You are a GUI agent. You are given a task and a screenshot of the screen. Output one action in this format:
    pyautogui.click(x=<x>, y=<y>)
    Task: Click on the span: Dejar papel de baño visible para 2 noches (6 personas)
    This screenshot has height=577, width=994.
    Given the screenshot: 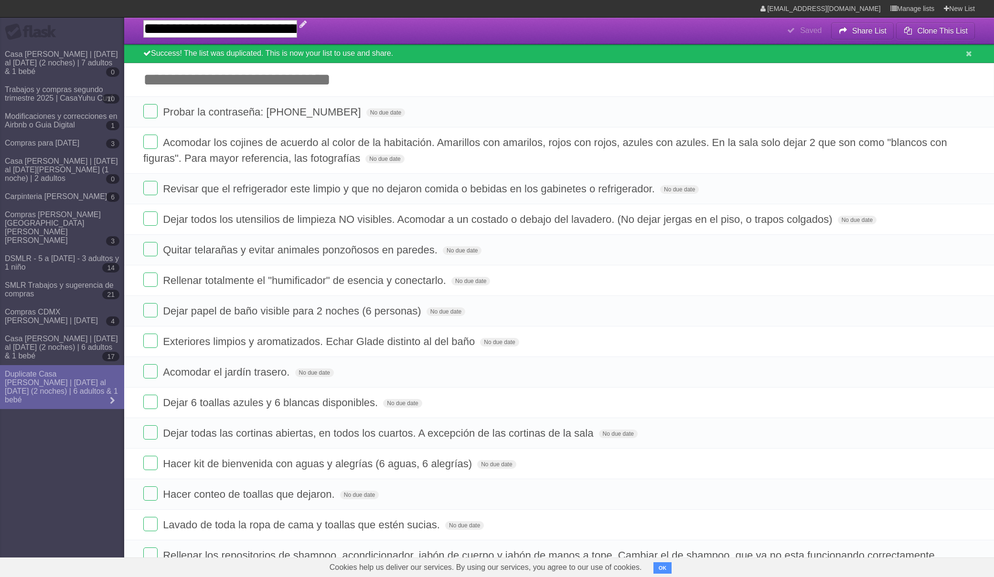 What is the action you would take?
    pyautogui.click(x=293, y=311)
    